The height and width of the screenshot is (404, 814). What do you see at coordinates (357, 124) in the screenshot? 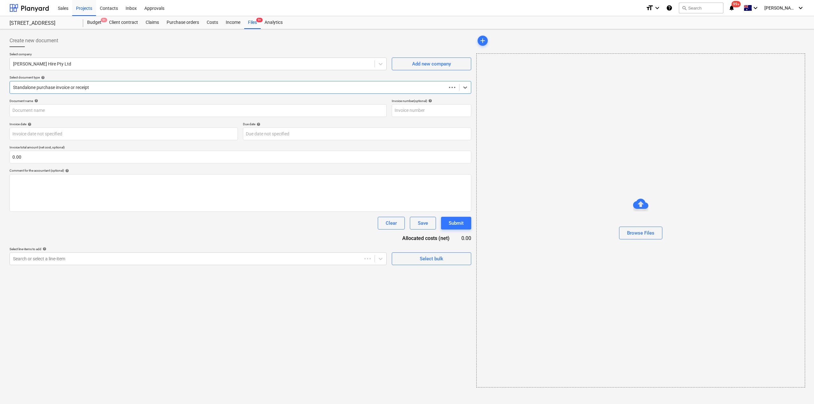
I see `div: Due date` at bounding box center [357, 124].